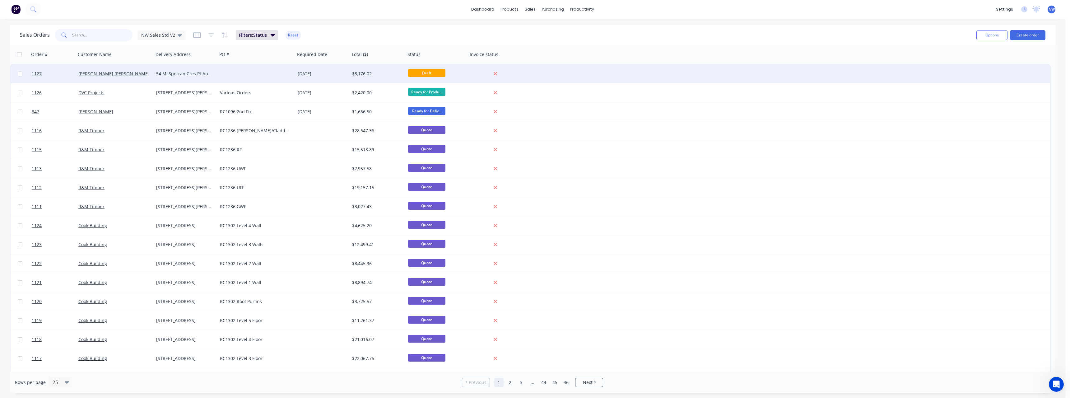 This screenshot has width=1070, height=398. What do you see at coordinates (255, 264) in the screenshot?
I see `div: RC1302 Level 2 Wall` at bounding box center [255, 264].